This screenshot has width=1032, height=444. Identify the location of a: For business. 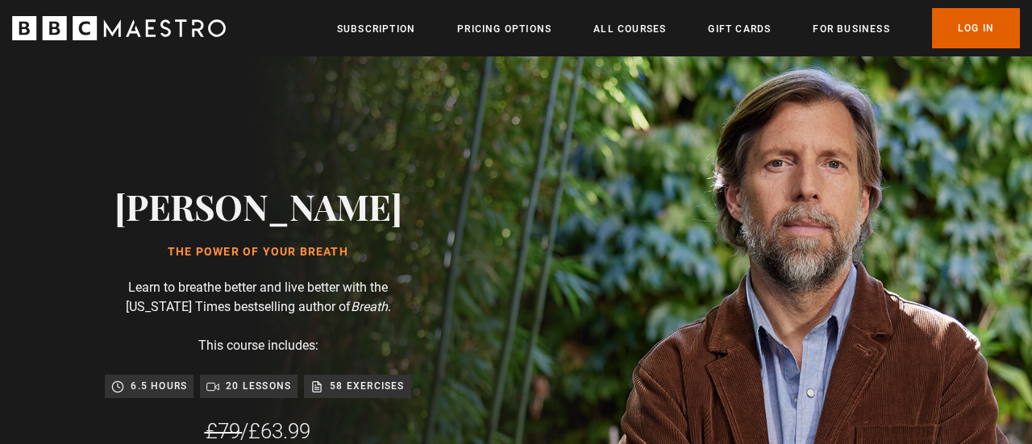
(851, 29).